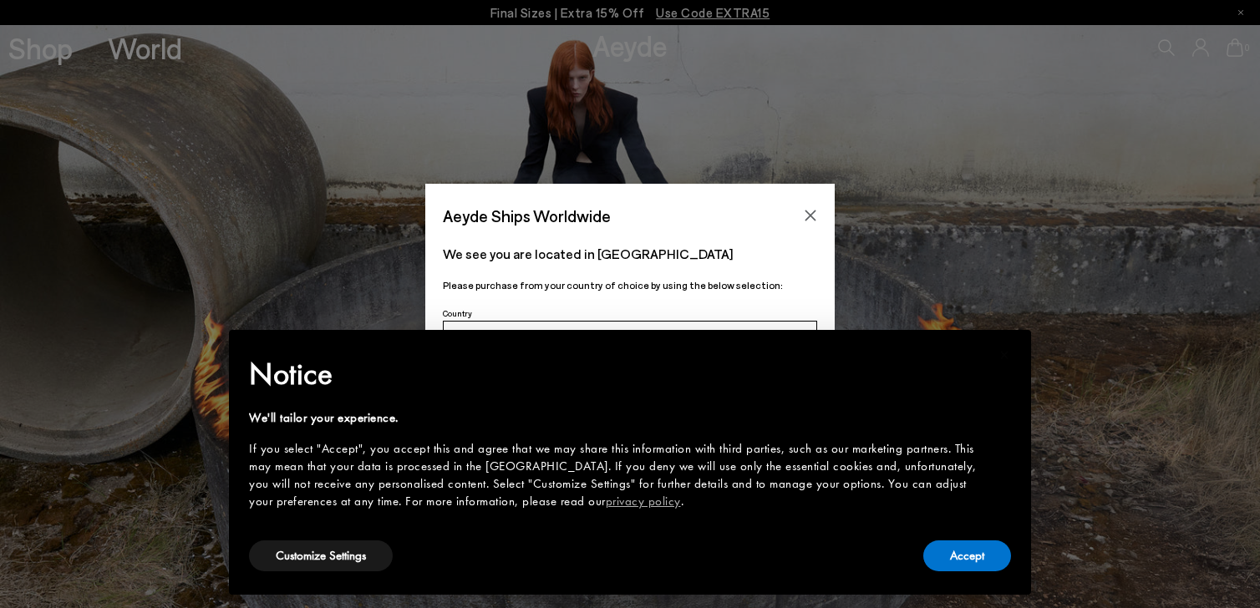 This screenshot has width=1260, height=608. Describe the element at coordinates (1004, 355) in the screenshot. I see `button: Close this notice` at that location.